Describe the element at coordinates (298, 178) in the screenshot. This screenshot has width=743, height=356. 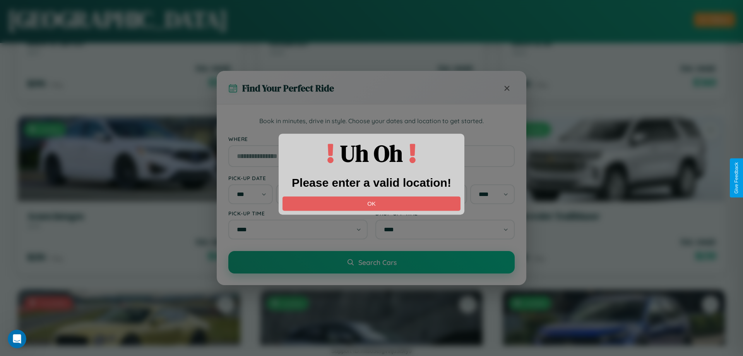
I see `label: Pick-up Date` at that location.